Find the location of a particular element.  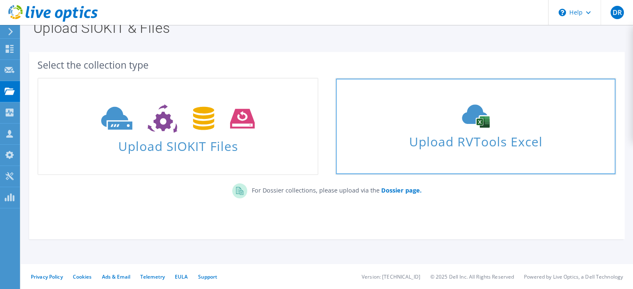

li: © 2025 Dell Inc. All Rights Reserved is located at coordinates (472, 277).